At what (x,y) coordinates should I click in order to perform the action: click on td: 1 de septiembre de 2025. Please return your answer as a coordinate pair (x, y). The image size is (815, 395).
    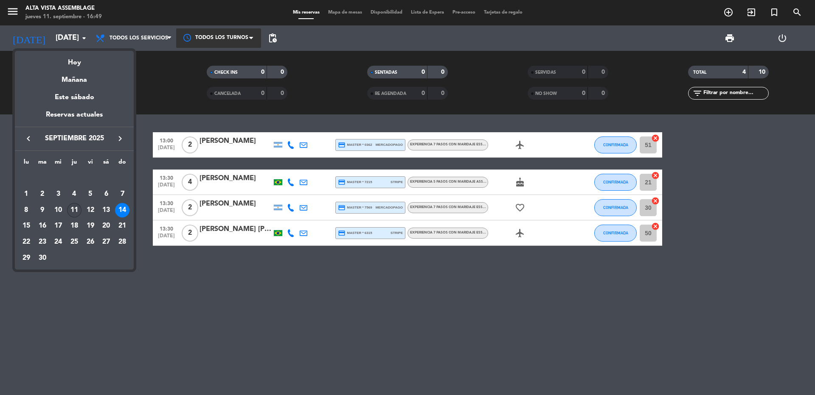
    Looking at the image, I should click on (26, 194).